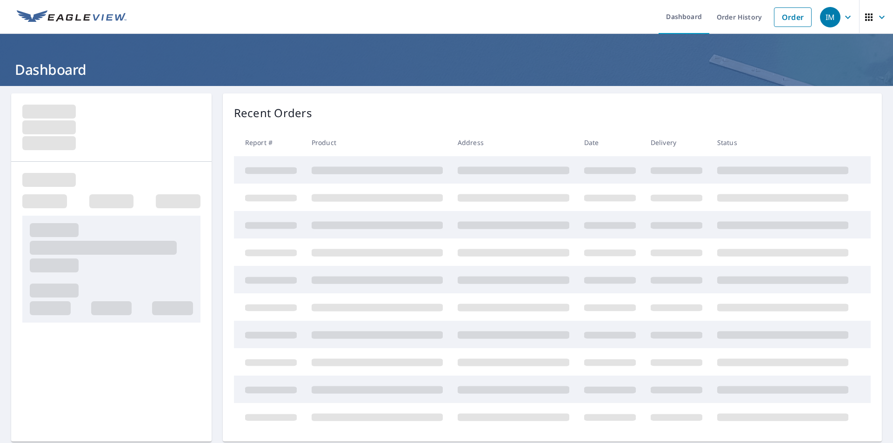 This screenshot has height=443, width=893. What do you see at coordinates (377, 142) in the screenshot?
I see `th: Product` at bounding box center [377, 142].